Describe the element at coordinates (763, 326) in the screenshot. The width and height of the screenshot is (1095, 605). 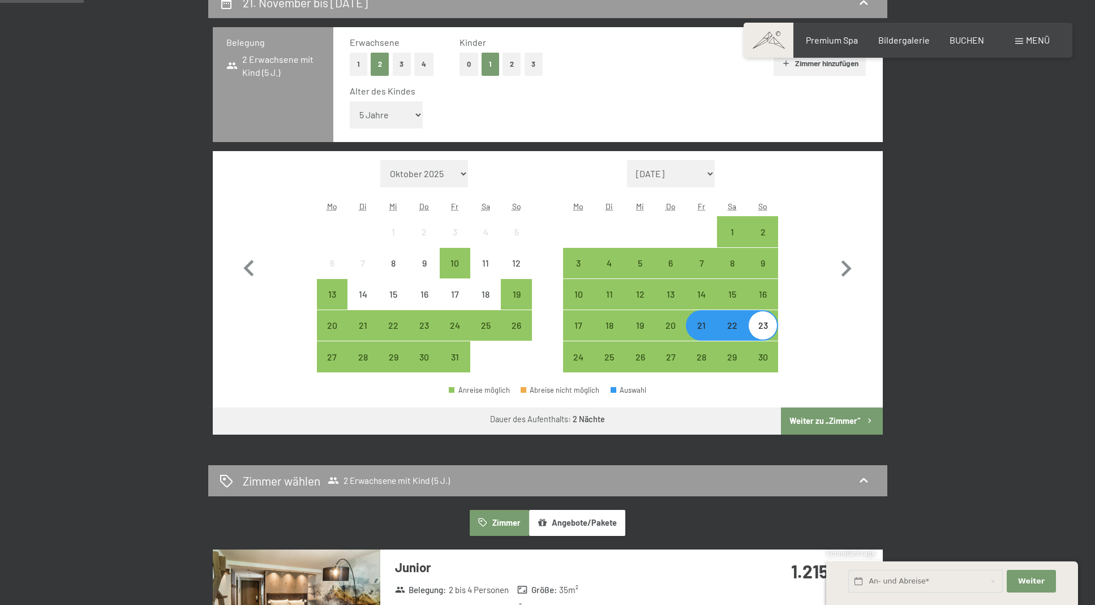
I see `div: Sun Nov 23 2025` at that location.